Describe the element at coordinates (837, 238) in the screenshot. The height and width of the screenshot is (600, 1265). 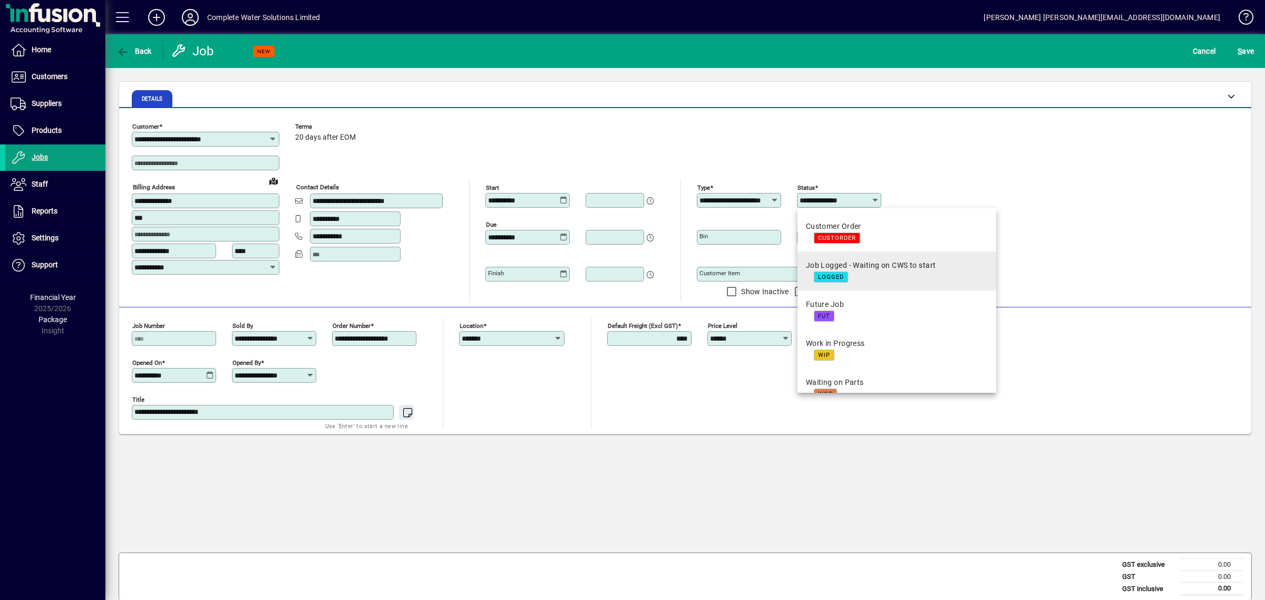
I see `span: CUSTORDER` at that location.